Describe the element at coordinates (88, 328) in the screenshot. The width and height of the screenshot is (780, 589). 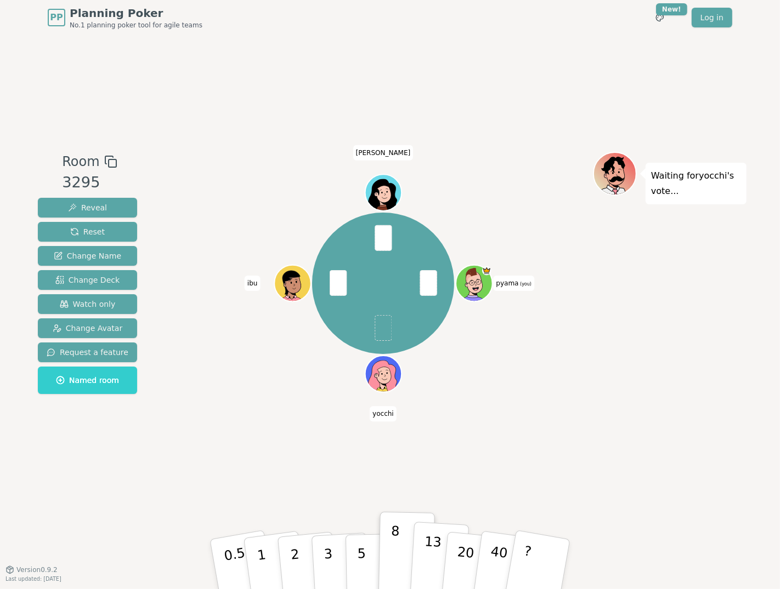
I see `span: Change Avatar` at that location.